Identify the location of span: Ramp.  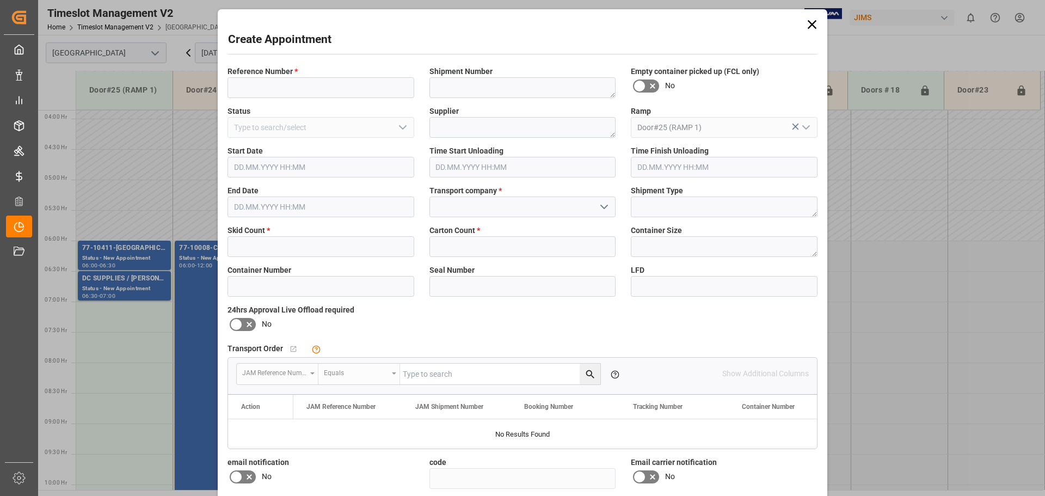
(641, 111).